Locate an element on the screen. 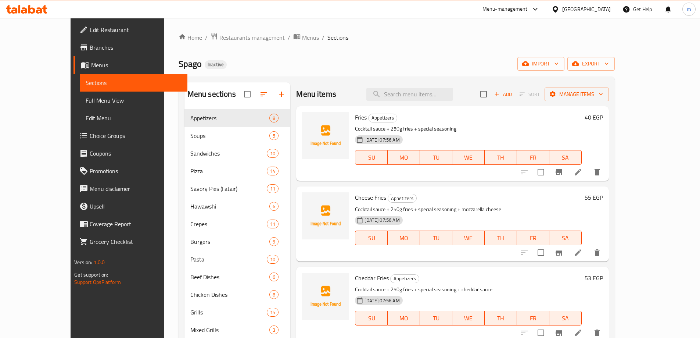 The width and height of the screenshot is (700, 338). a: Restaurants management is located at coordinates (248, 37).